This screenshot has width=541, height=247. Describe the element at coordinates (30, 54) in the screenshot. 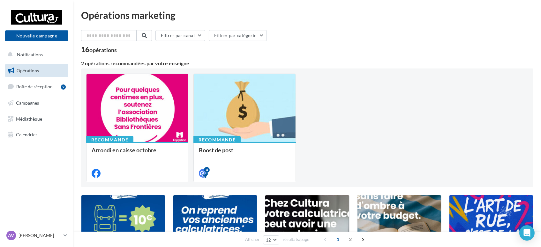

I see `span: Notifications` at that location.